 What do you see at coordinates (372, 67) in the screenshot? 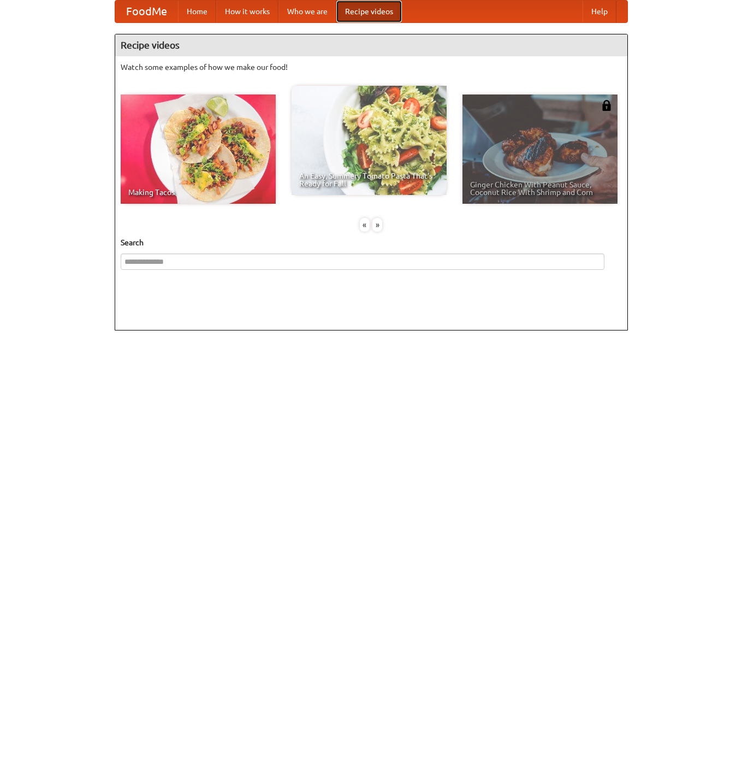
I see `p: Watch some examples of how we make our food!` at bounding box center [372, 67].